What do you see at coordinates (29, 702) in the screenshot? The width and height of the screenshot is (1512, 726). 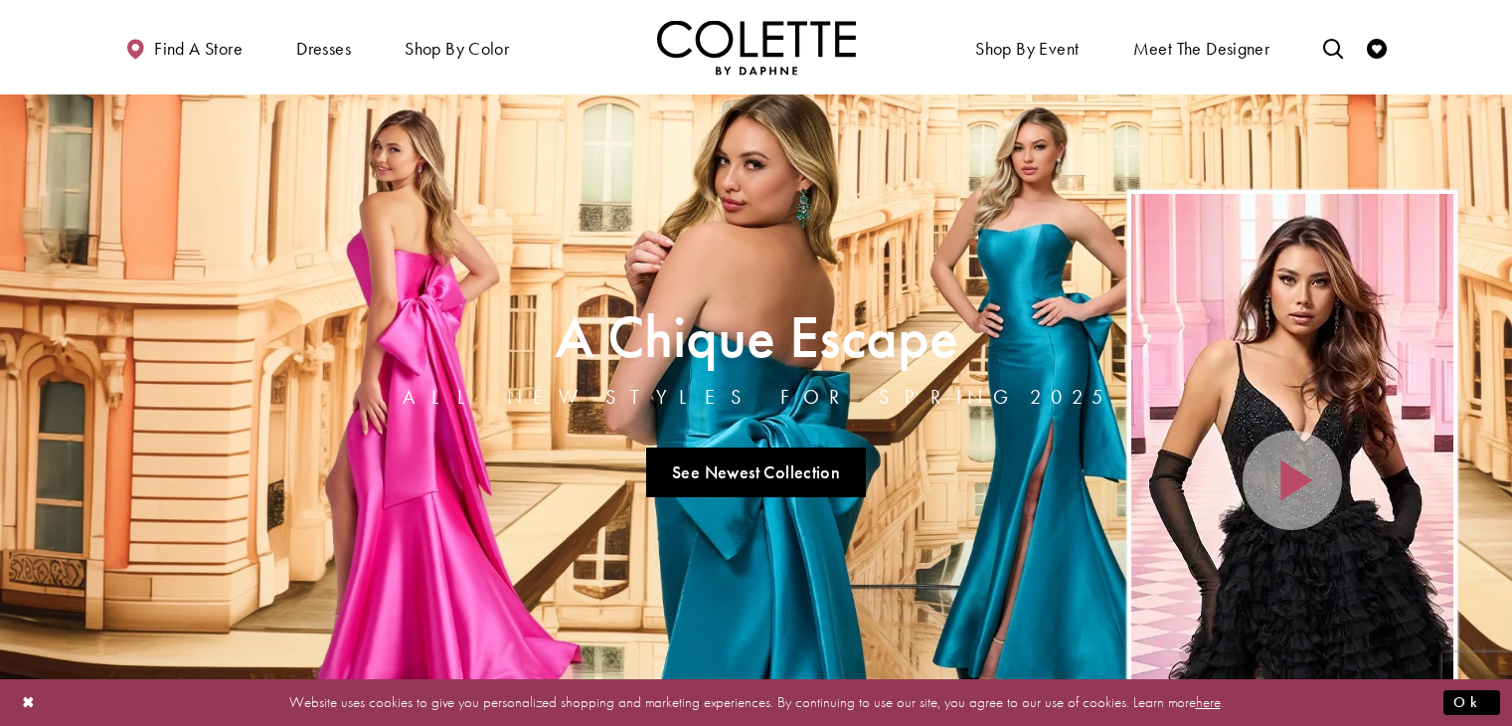 I see `button: Close Dialog` at bounding box center [29, 702].